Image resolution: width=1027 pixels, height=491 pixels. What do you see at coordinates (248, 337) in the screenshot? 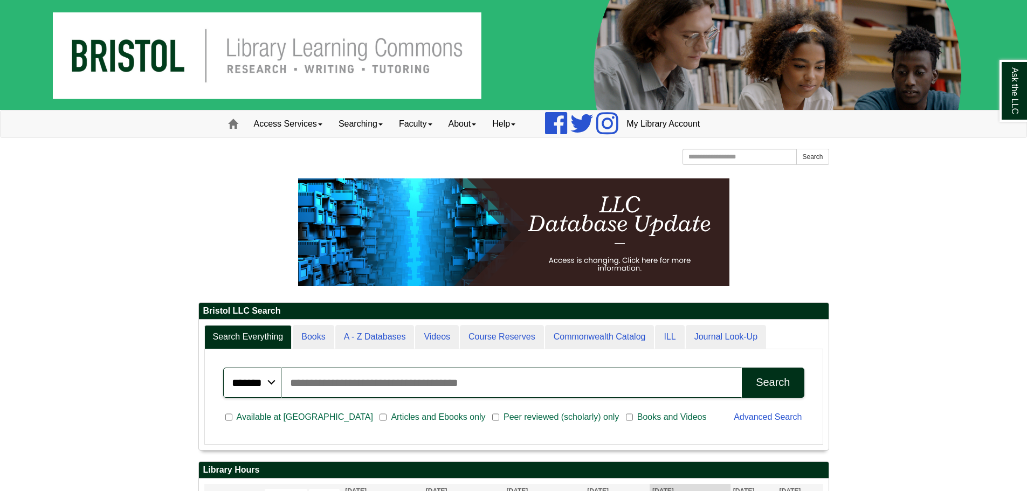
I see `a: Search Everything` at bounding box center [248, 337].